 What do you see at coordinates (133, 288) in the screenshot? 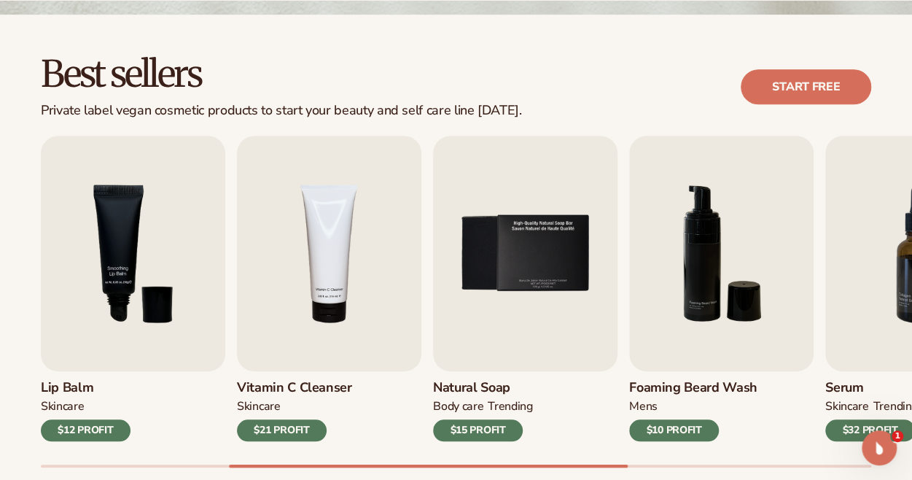
I see `a: 3 / 9` at bounding box center [133, 288].